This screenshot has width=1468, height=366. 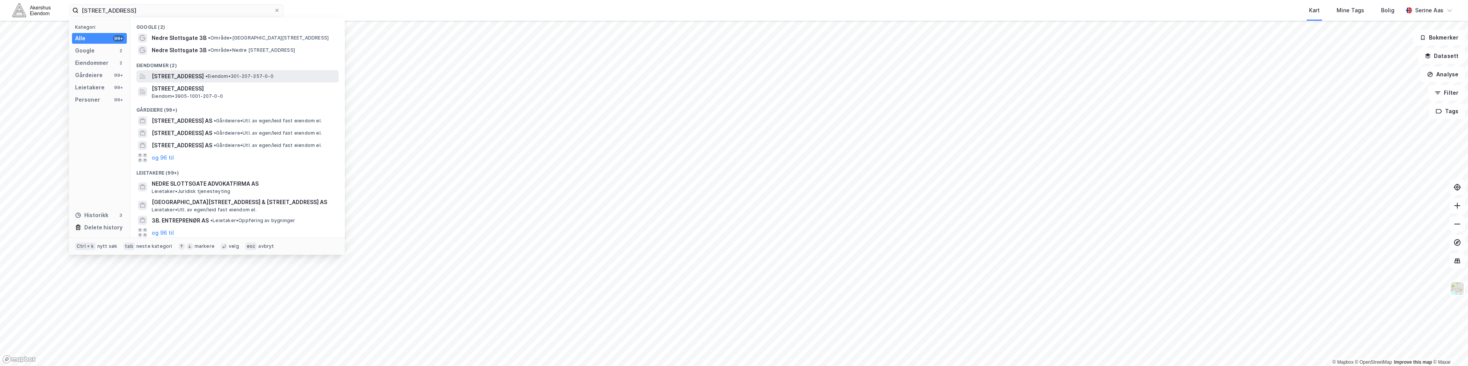 I want to click on div: avbryt, so click(x=266, y=246).